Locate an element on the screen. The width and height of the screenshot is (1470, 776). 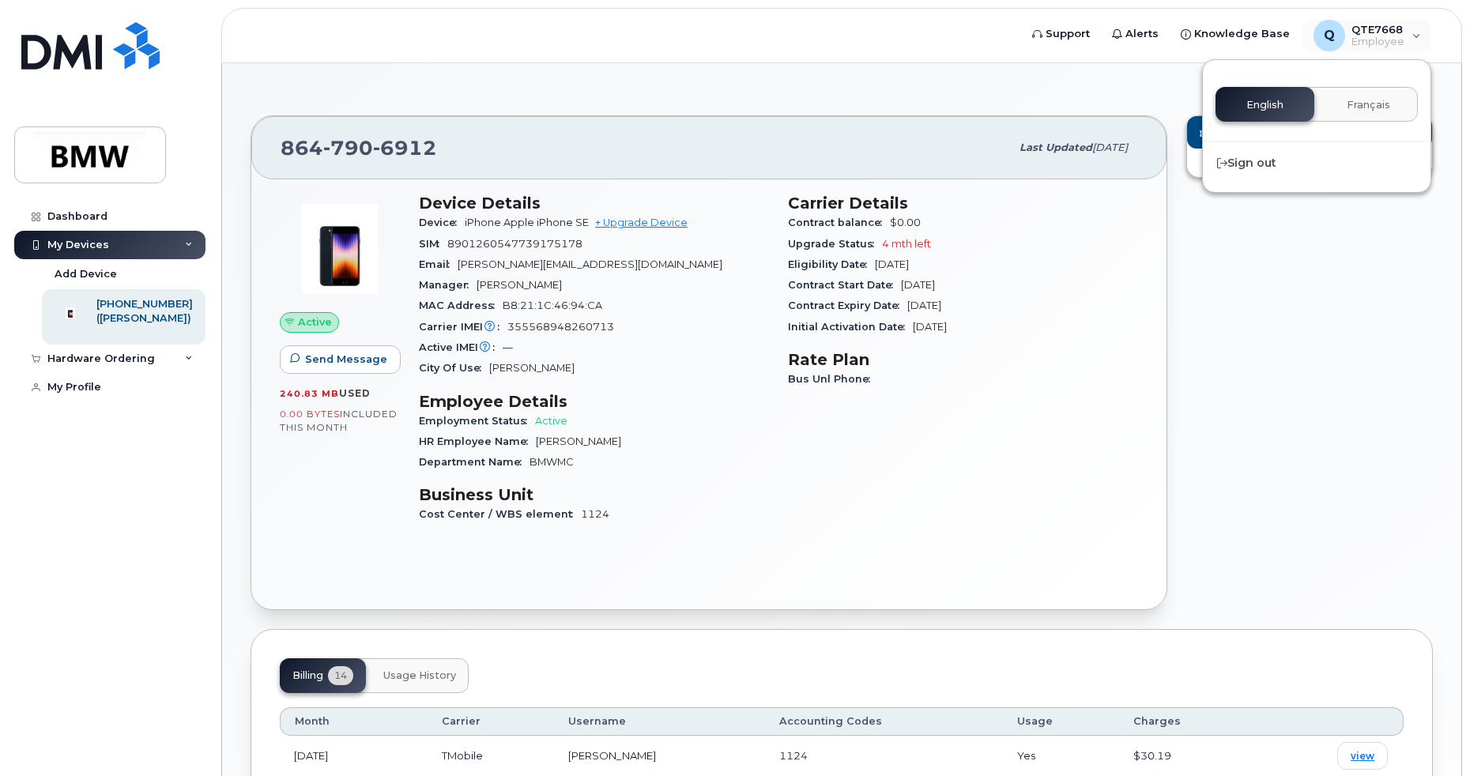
img: image20231002-3703462-10zne2t.jpeg is located at coordinates (340, 249).